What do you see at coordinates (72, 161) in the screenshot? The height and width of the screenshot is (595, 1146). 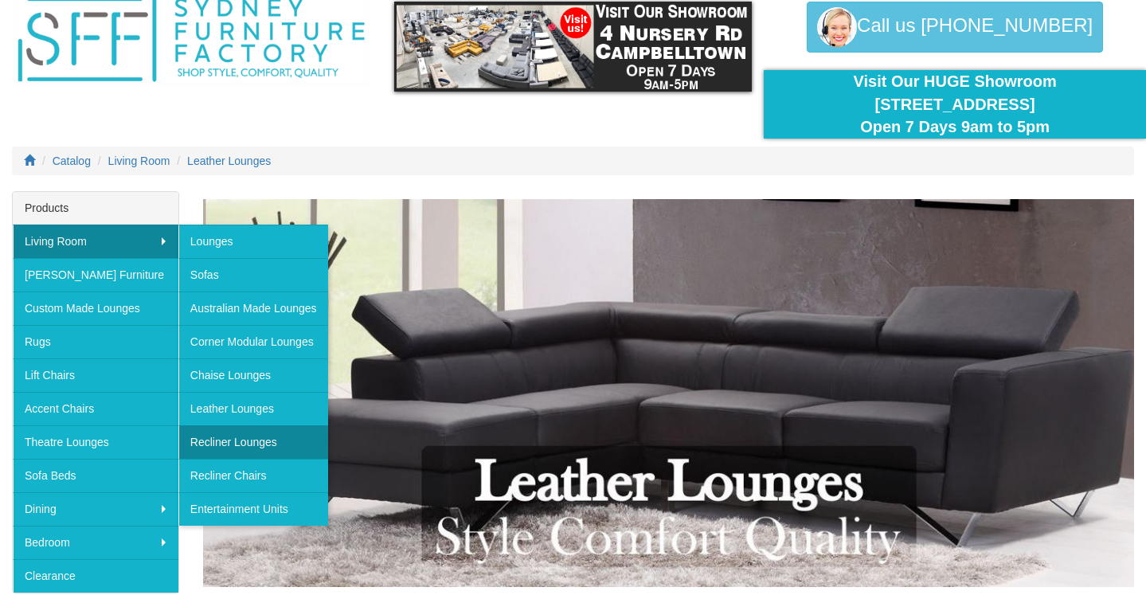 I see `a: Catalog` at bounding box center [72, 161].